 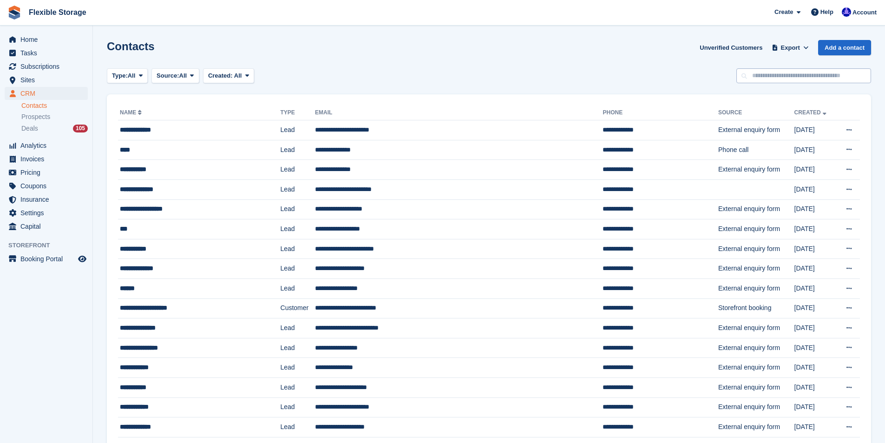 I want to click on span: Created:, so click(x=220, y=75).